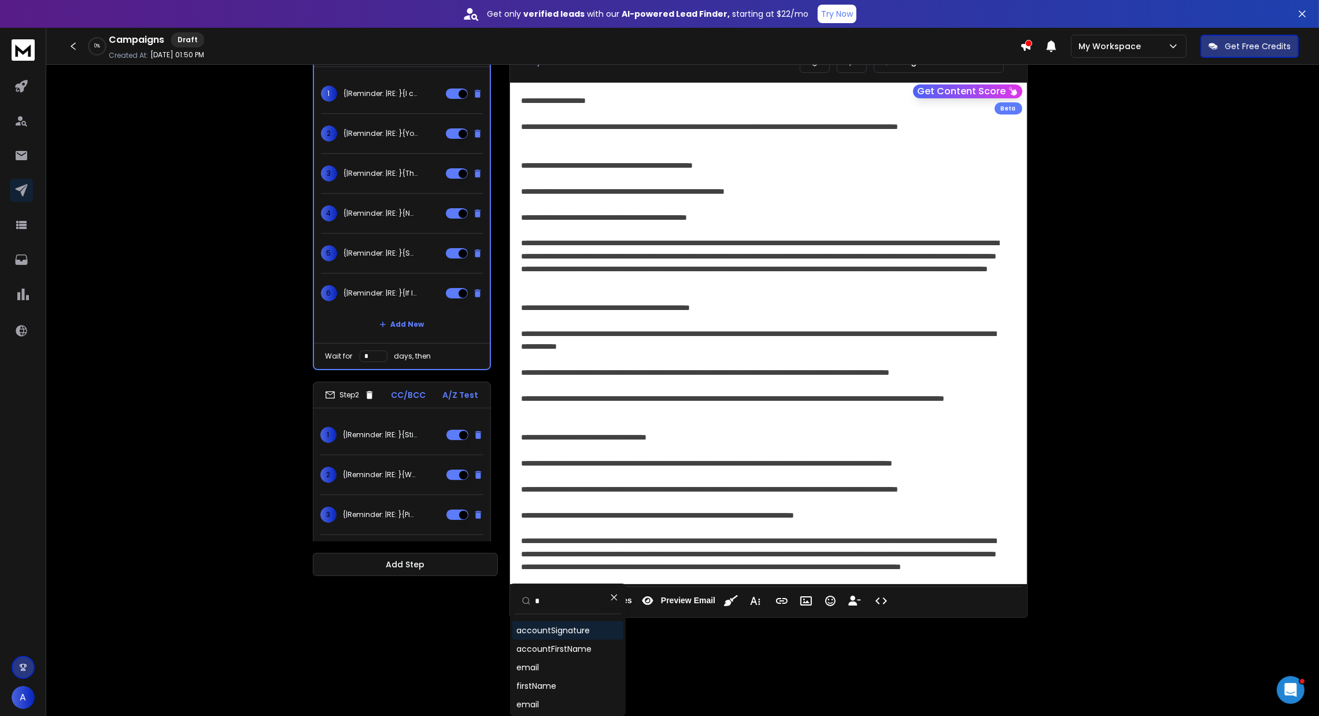 The width and height of the screenshot is (1319, 716). I want to click on span: Preview Email, so click(688, 600).